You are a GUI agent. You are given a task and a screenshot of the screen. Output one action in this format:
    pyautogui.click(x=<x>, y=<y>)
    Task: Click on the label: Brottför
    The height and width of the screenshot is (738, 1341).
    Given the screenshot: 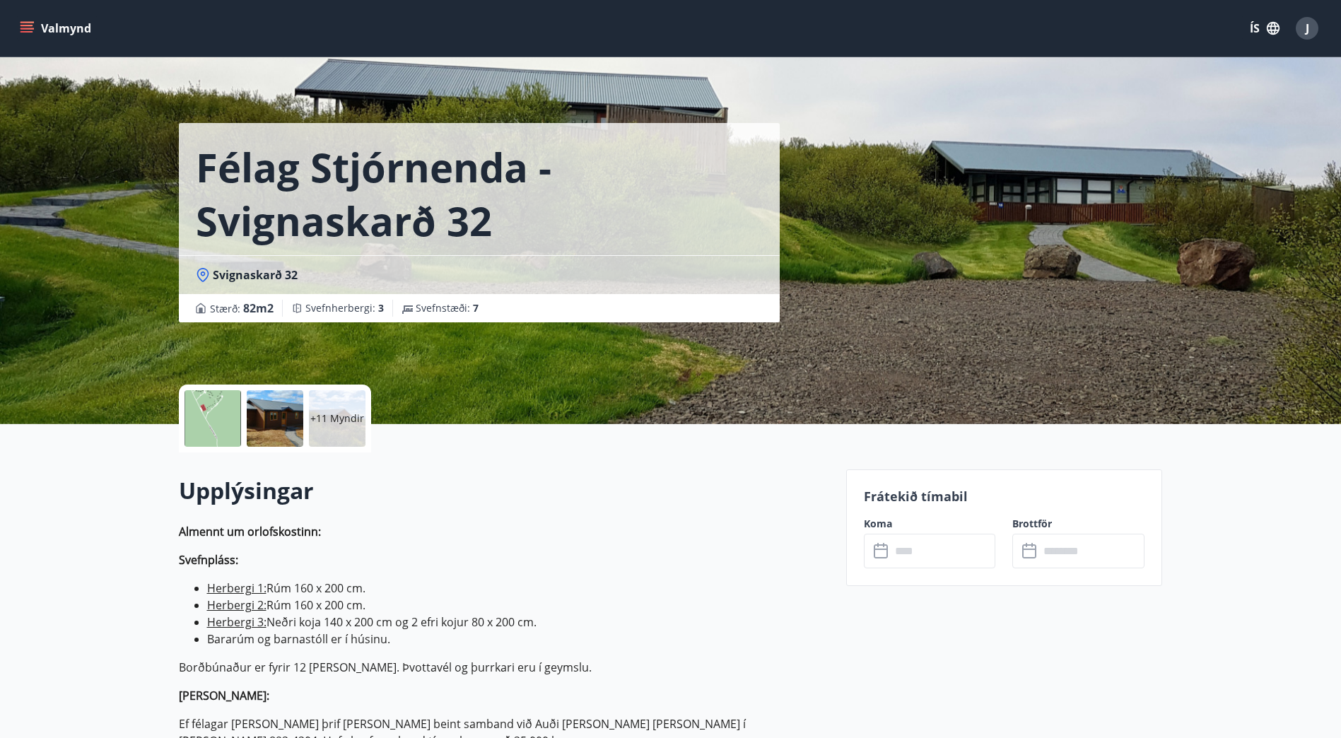 What is the action you would take?
    pyautogui.click(x=1078, y=524)
    